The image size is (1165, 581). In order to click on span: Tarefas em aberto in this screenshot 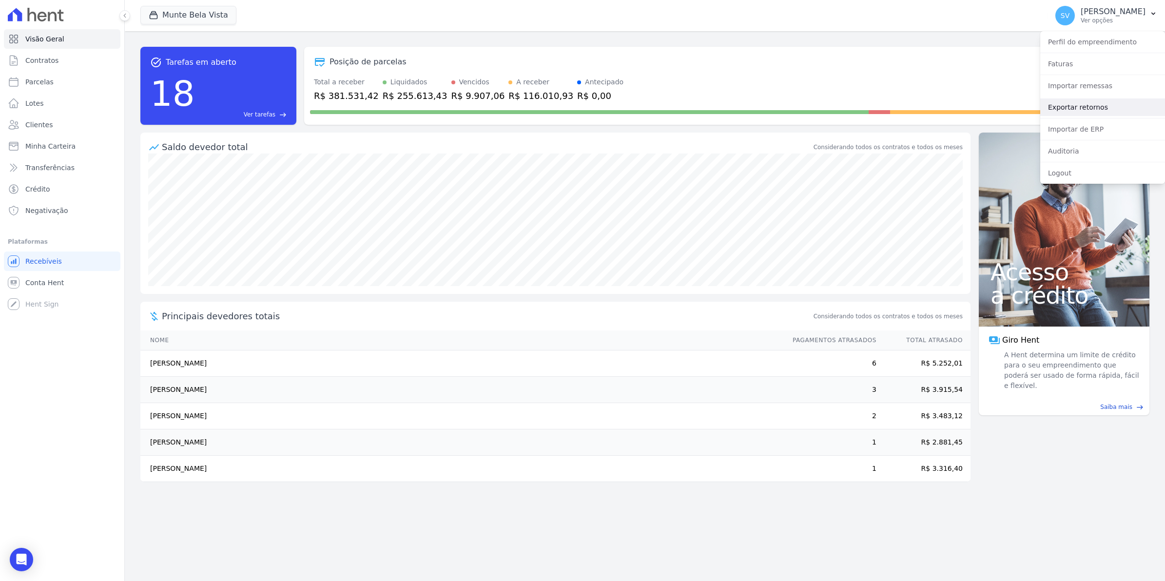, I will do `click(201, 62)`.